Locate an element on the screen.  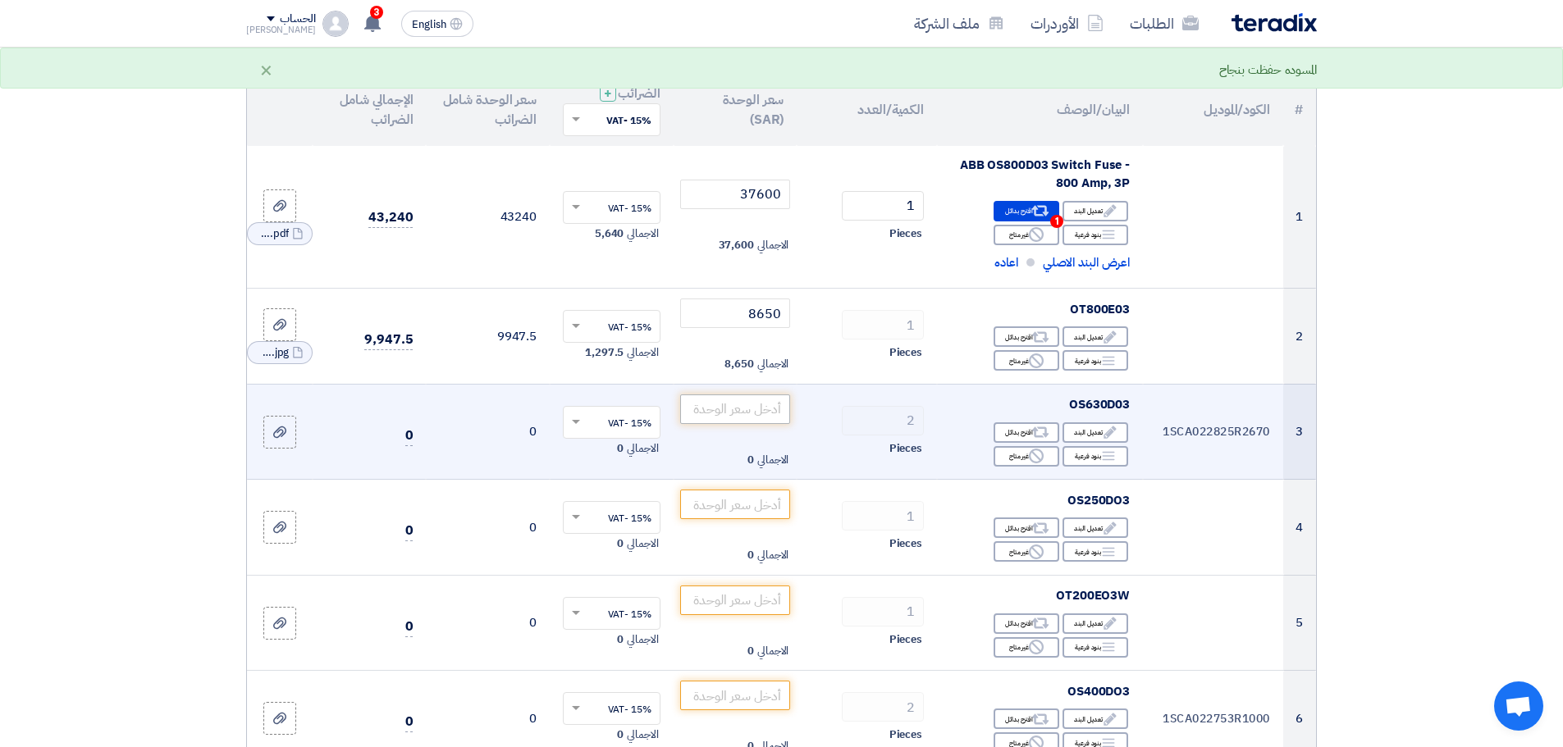
span: 5,640 is located at coordinates (610, 234).